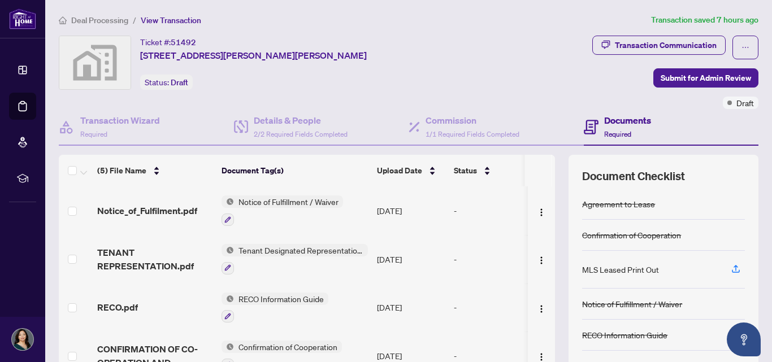 This screenshot has height=362, width=772. Describe the element at coordinates (63, 20) in the screenshot. I see `span: home` at that location.